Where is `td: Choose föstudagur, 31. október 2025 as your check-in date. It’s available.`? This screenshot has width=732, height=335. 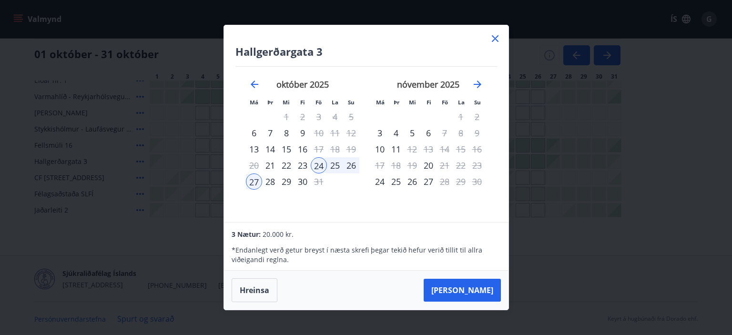
td: Choose föstudagur, 31. október 2025 as your check-in date. It’s available. is located at coordinates (319, 182).